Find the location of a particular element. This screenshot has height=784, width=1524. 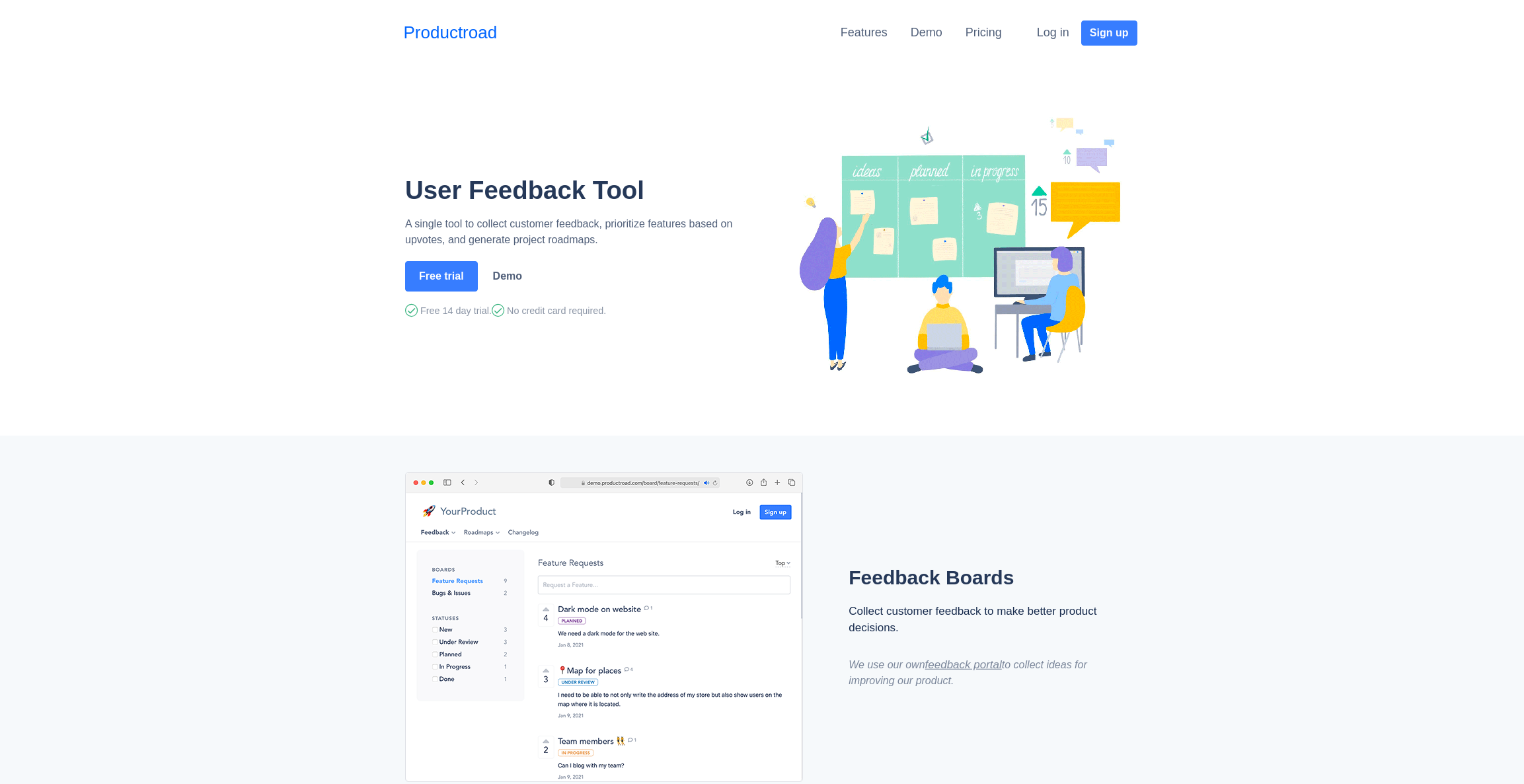

div: Free 14 day trial. No credit card required. is located at coordinates (581, 311).